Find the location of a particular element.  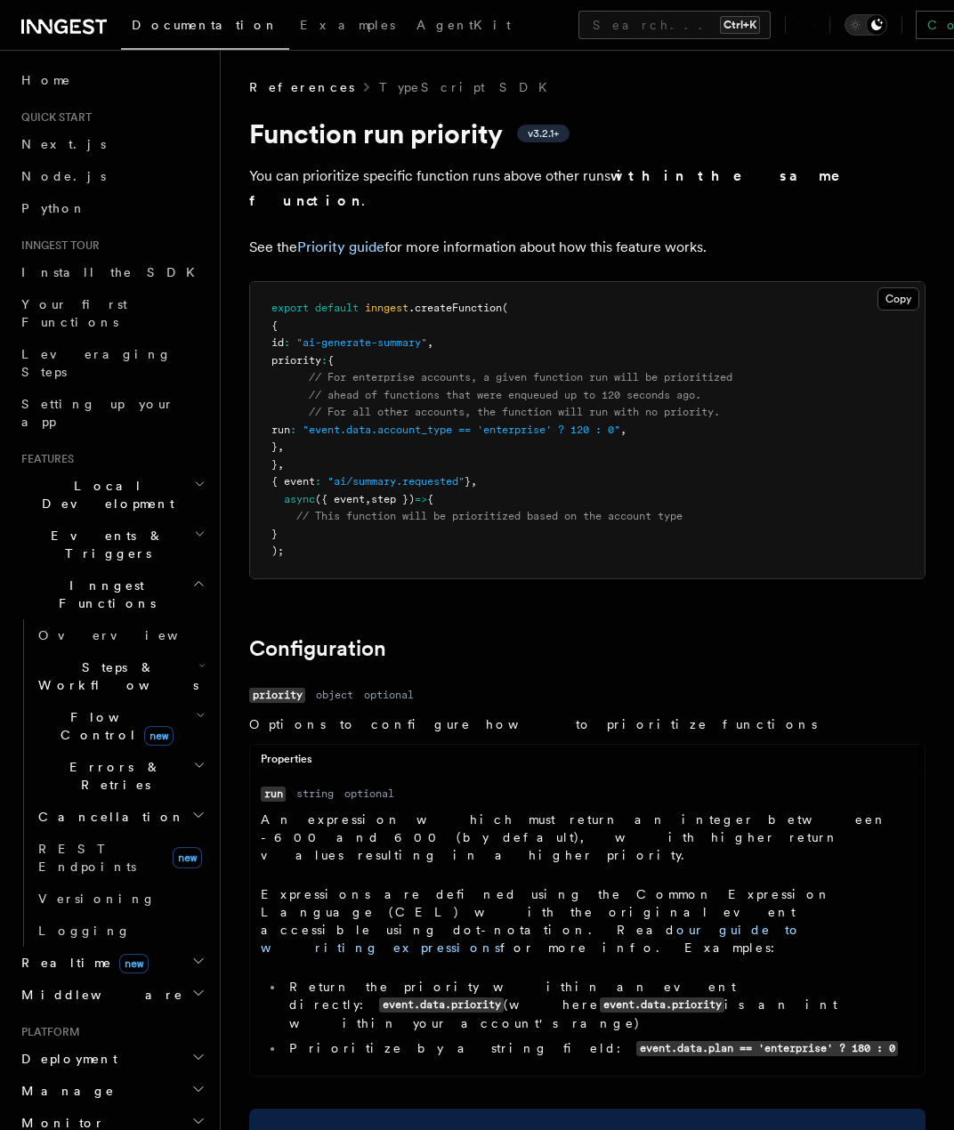

div: Inngest Functions is located at coordinates (111, 783).